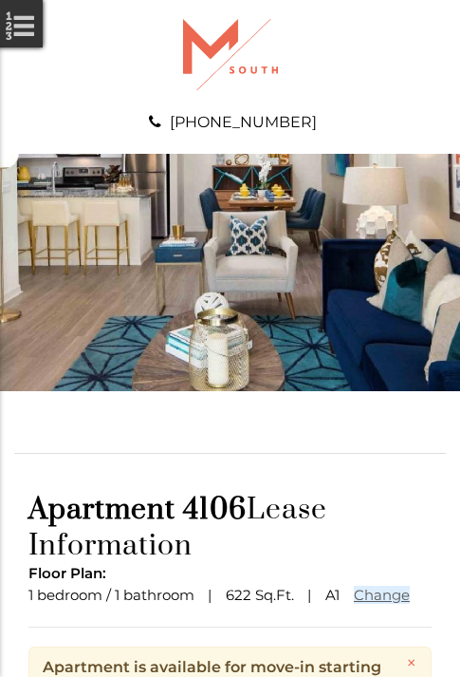  What do you see at coordinates (332, 594) in the screenshot?
I see `span: A1` at bounding box center [332, 594].